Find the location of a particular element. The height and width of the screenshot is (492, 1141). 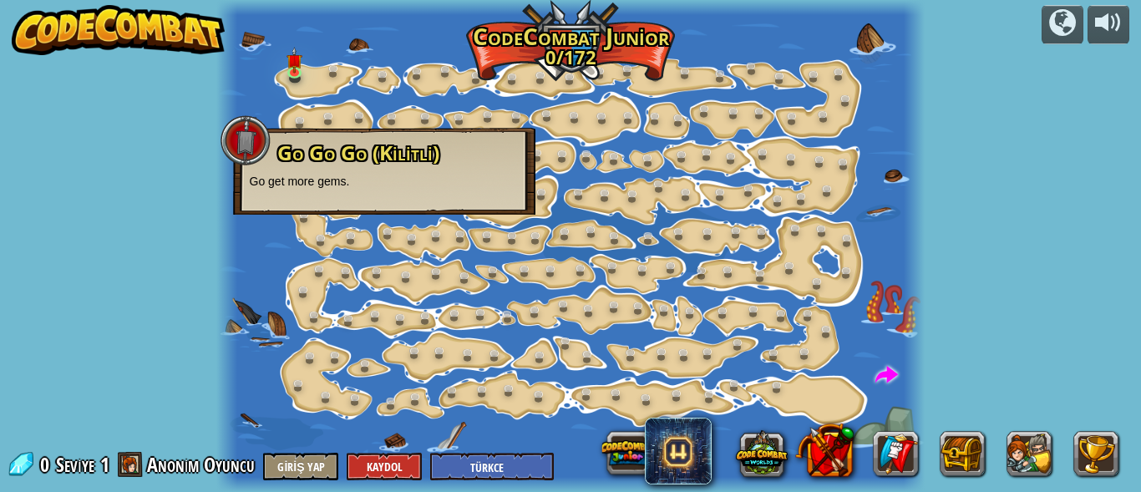

button: Kaydol is located at coordinates (384, 466).